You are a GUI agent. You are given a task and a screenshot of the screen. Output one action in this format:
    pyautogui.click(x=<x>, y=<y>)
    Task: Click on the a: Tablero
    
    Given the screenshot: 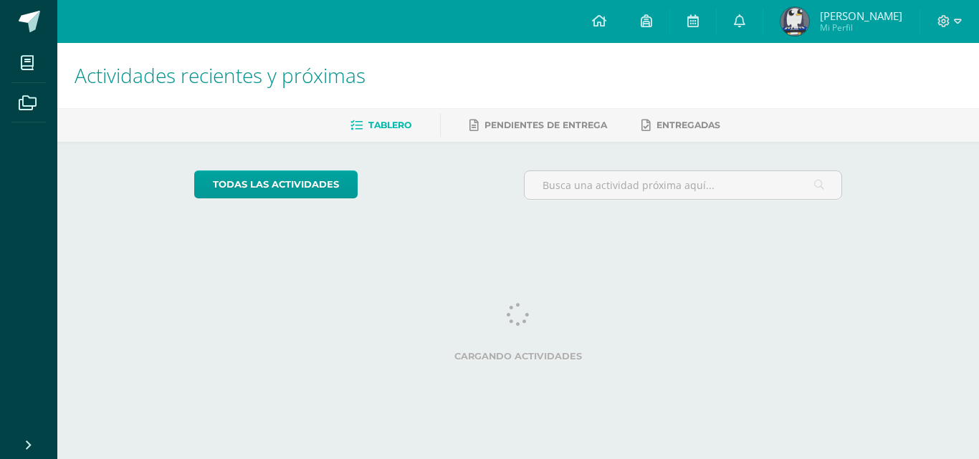 What is the action you would take?
    pyautogui.click(x=381, y=125)
    